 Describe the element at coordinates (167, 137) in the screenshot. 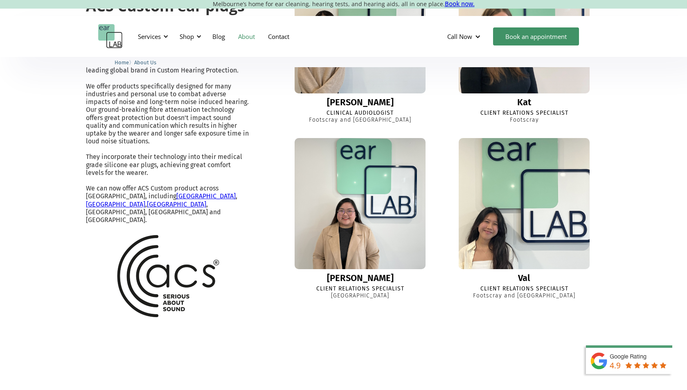

I see `p: is the of custom and universal hearing protection products from which is the leading global brand...` at that location.